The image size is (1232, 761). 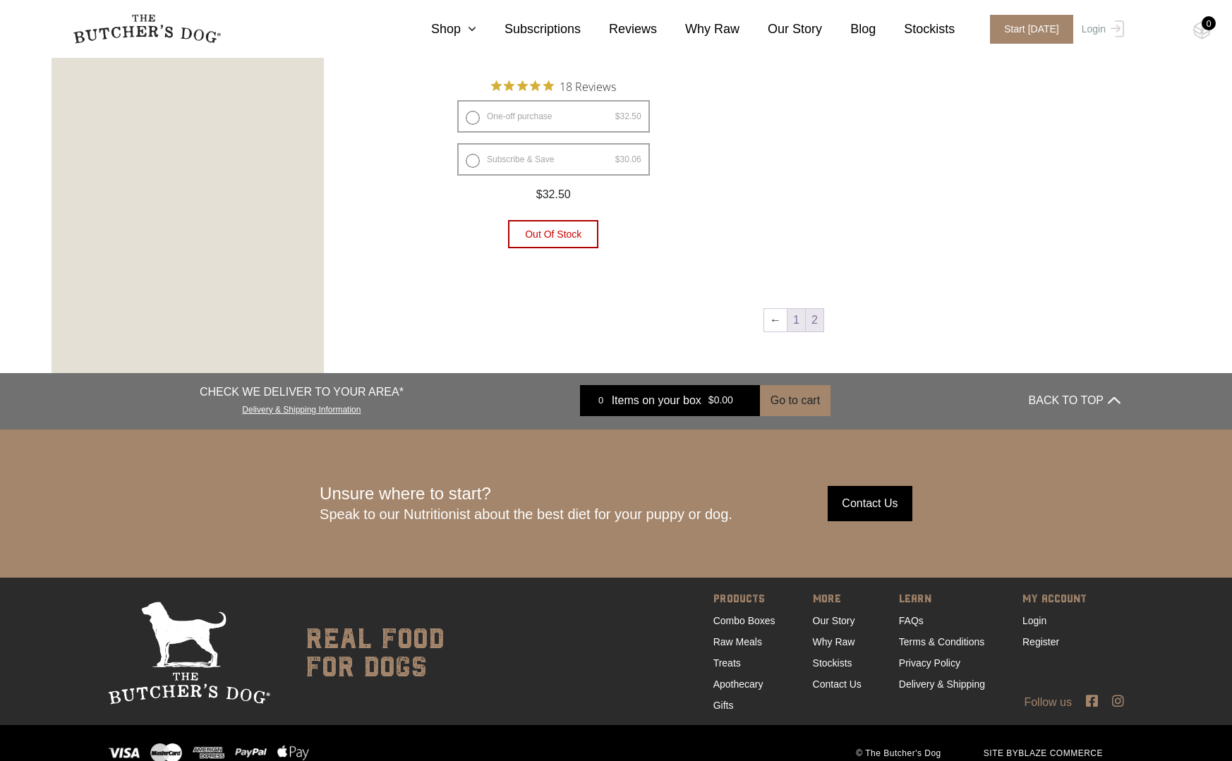 I want to click on span: SITE BY, so click(x=1043, y=754).